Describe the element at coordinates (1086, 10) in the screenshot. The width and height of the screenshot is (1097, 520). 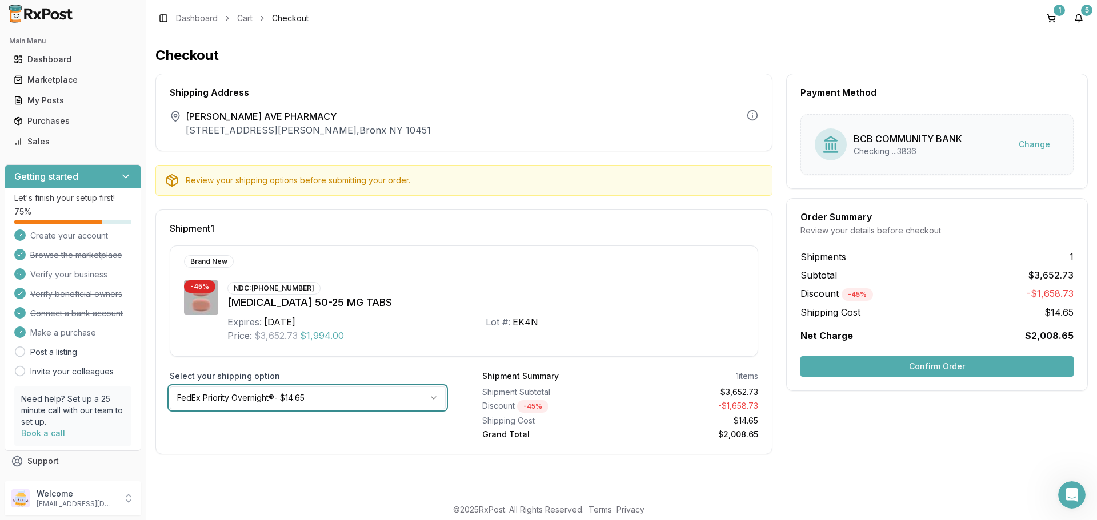
I see `div: 5` at that location.